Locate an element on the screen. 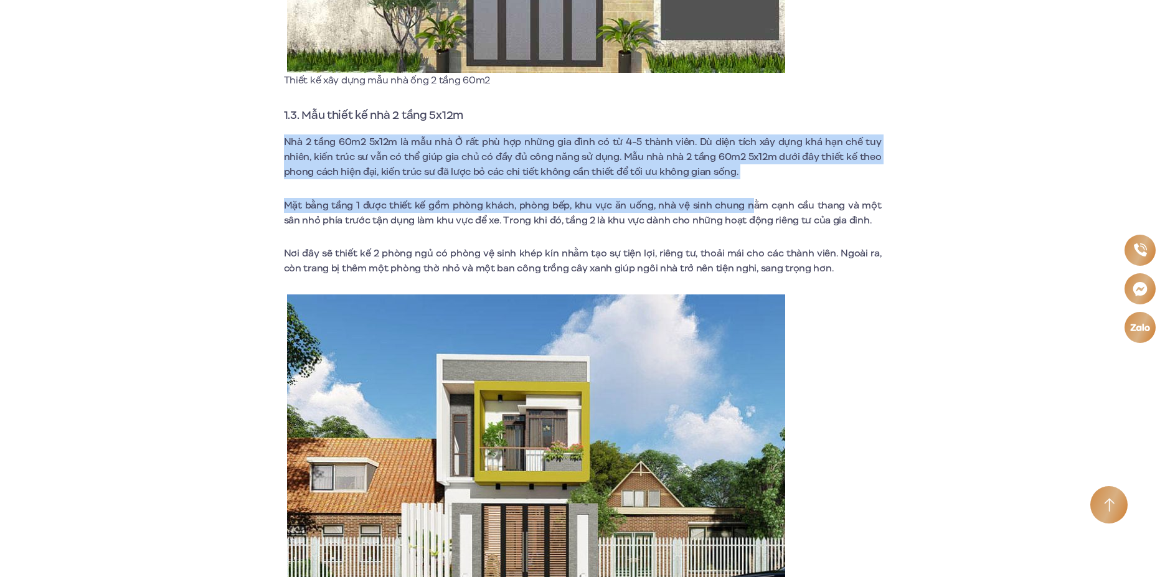 The height and width of the screenshot is (577, 1165). span: Nơi đây sẽ thiết kế 2 phòng ngủ có phòng vệ sinh khép kín nhằm tạo sự tiện lợi, riêng tư, thoải m... is located at coordinates (583, 261).